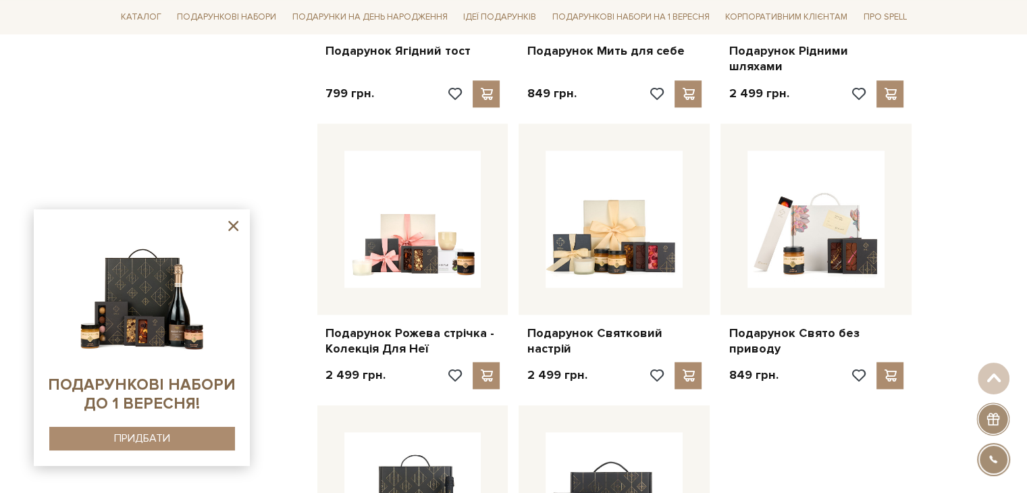 The image size is (1027, 493). Describe the element at coordinates (350, 93) in the screenshot. I see `p: 799 грн.` at that location.